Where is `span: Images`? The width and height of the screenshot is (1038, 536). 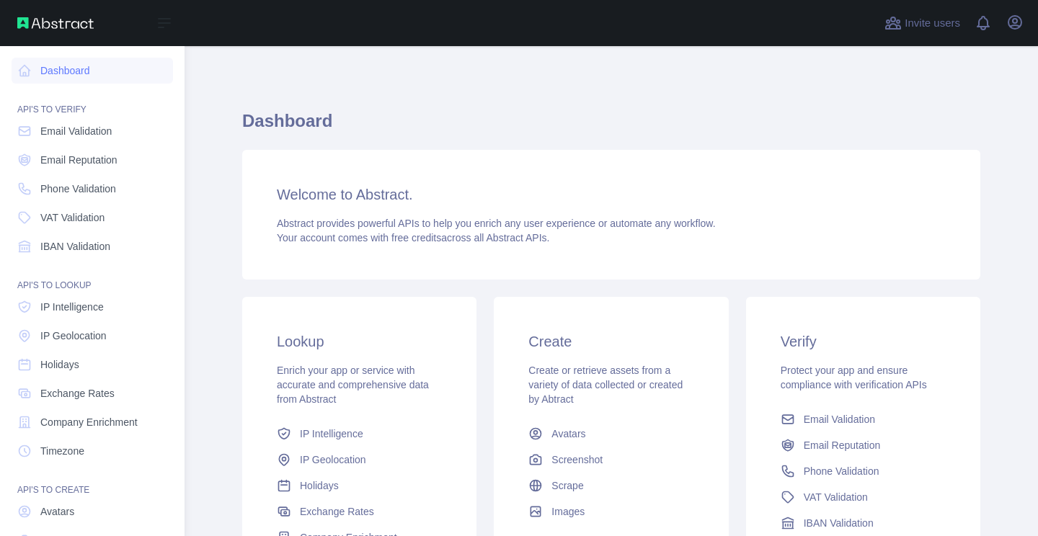
span: Images is located at coordinates (568, 512).